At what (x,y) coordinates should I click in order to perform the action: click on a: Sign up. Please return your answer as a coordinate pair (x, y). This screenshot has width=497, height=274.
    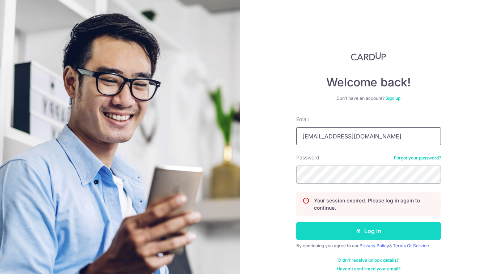
    Looking at the image, I should click on (393, 98).